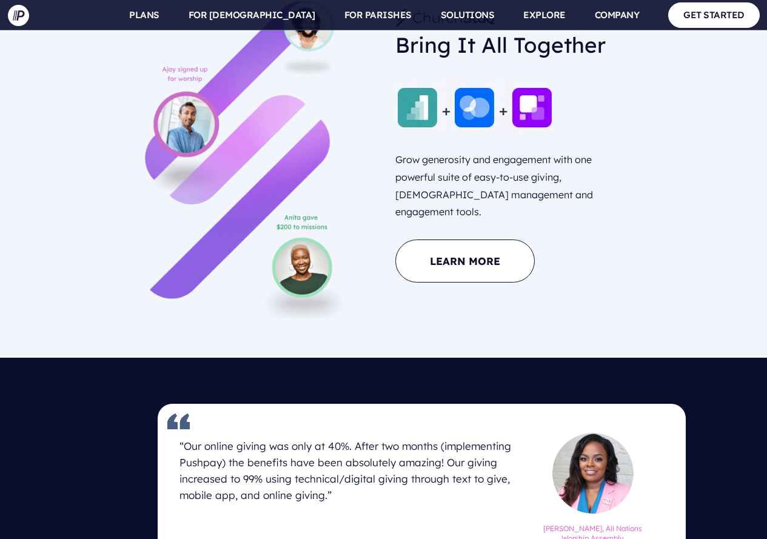  I want to click on picture: churchstaq-apps, so click(474, 89).